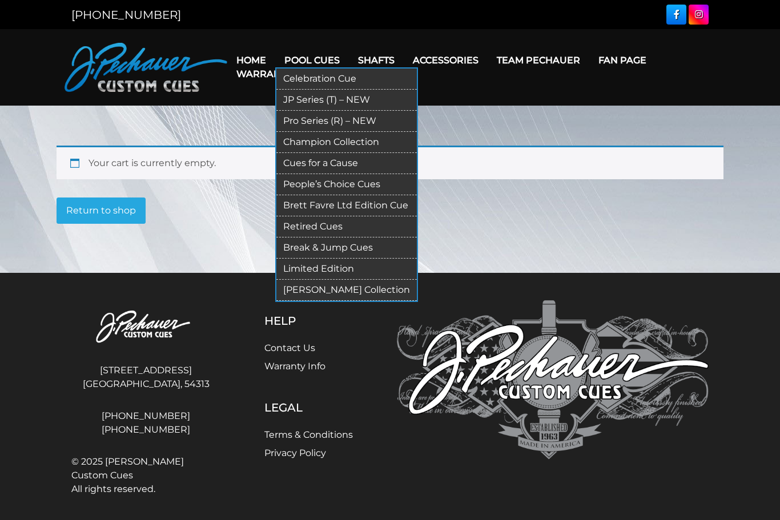  What do you see at coordinates (346, 248) in the screenshot?
I see `a: Break & Jump Cues` at bounding box center [346, 248].